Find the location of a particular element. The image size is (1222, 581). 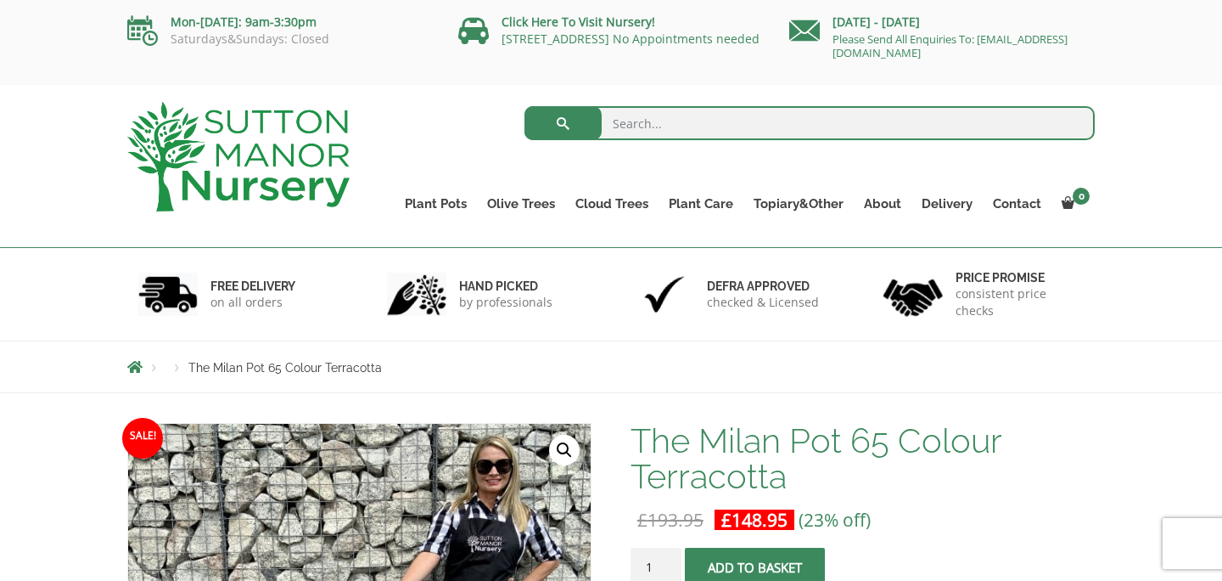

span: (23% off) is located at coordinates (834, 519).